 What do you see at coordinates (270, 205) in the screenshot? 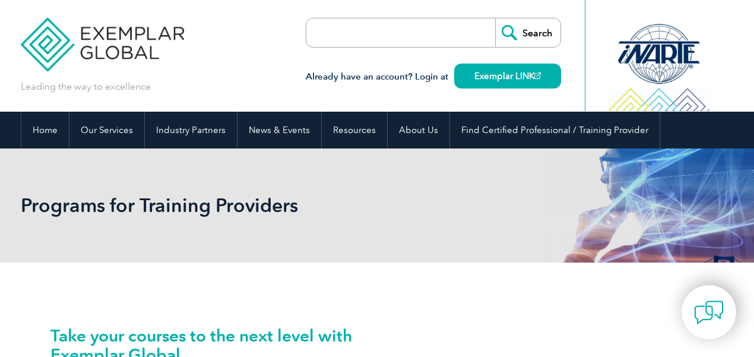
I see `h2: Programs for Training Providers` at bounding box center [270, 205].